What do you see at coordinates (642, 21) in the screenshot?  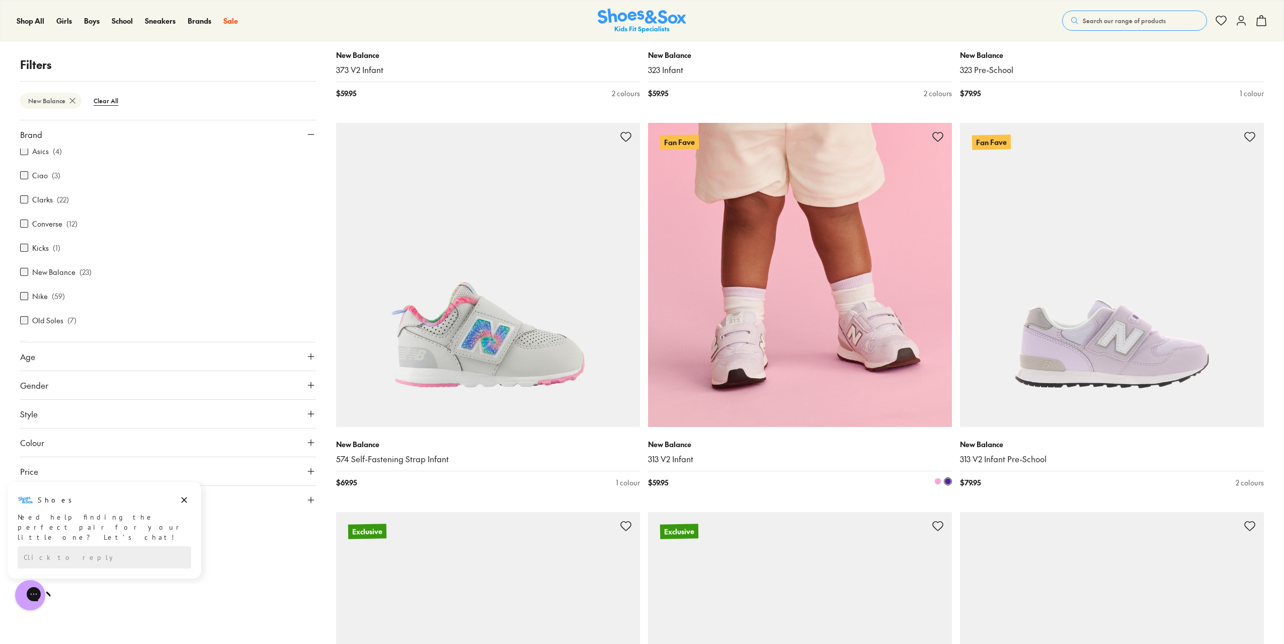 I see `a: Shoes & Sox` at bounding box center [642, 21].